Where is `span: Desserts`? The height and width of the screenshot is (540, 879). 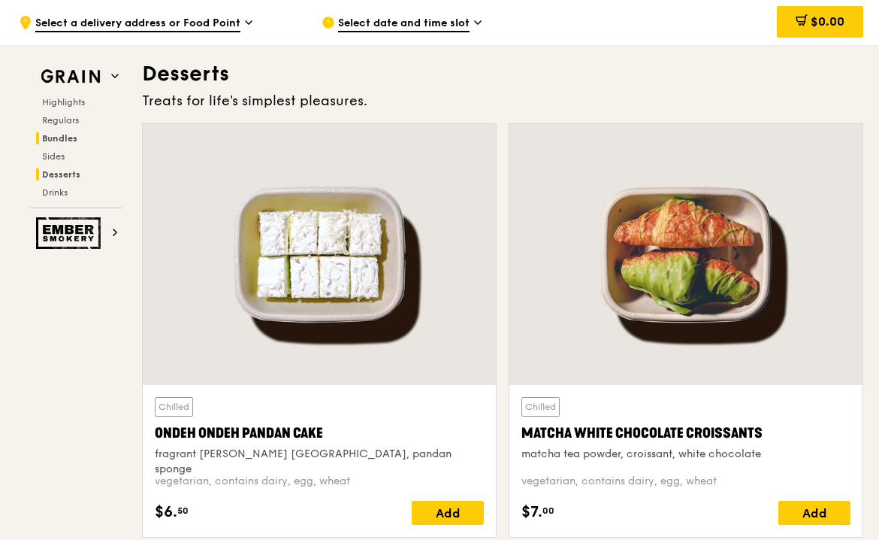
span: Desserts is located at coordinates (61, 174).